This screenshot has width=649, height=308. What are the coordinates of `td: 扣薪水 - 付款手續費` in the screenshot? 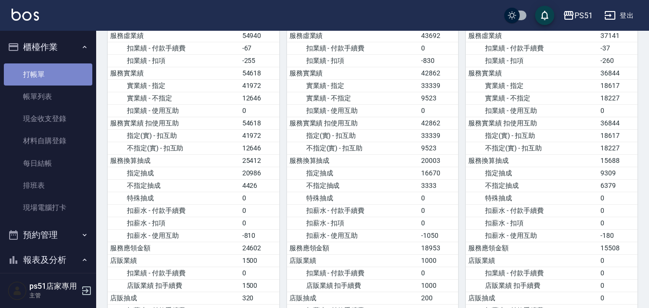 It's located at (353, 211).